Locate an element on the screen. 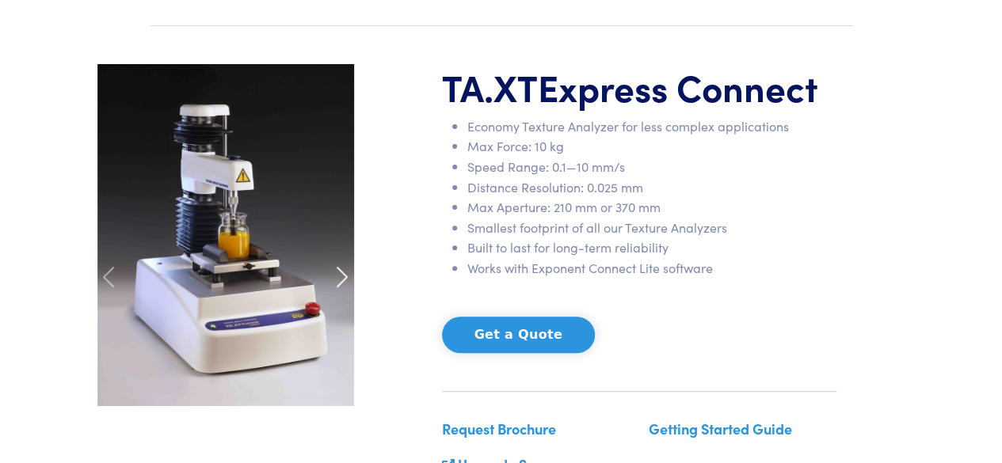 The width and height of the screenshot is (1002, 463). img: carousel-express-bloom.jpg is located at coordinates (226, 235).